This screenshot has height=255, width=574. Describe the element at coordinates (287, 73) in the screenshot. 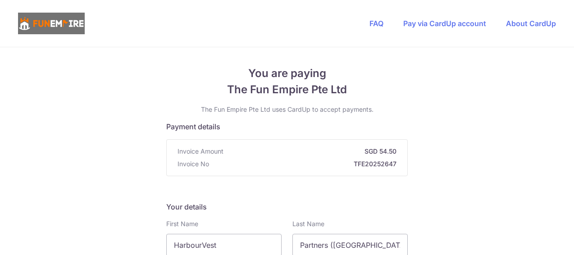

I see `span: You are paying` at that location.